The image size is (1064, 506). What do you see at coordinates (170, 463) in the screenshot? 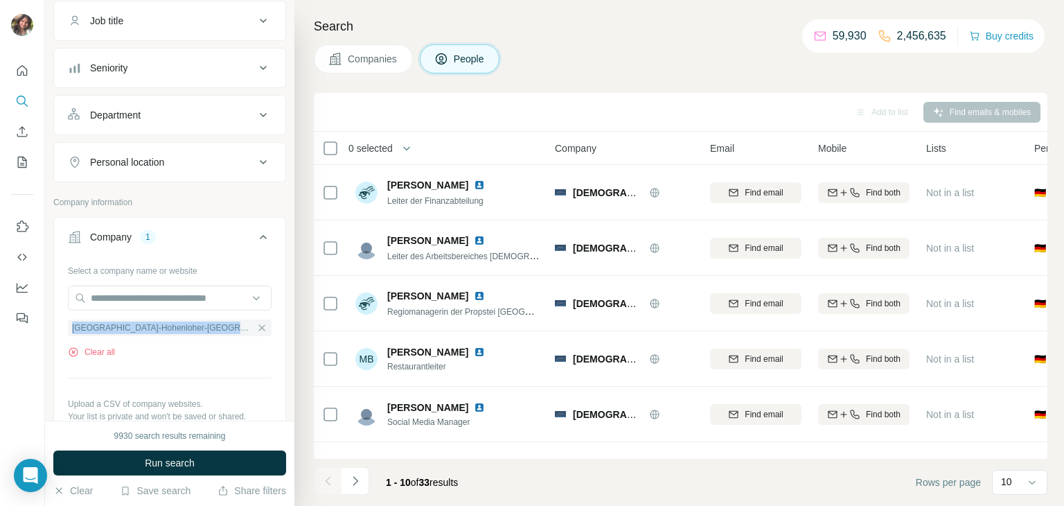
I see `button: Run search` at bounding box center [170, 463].